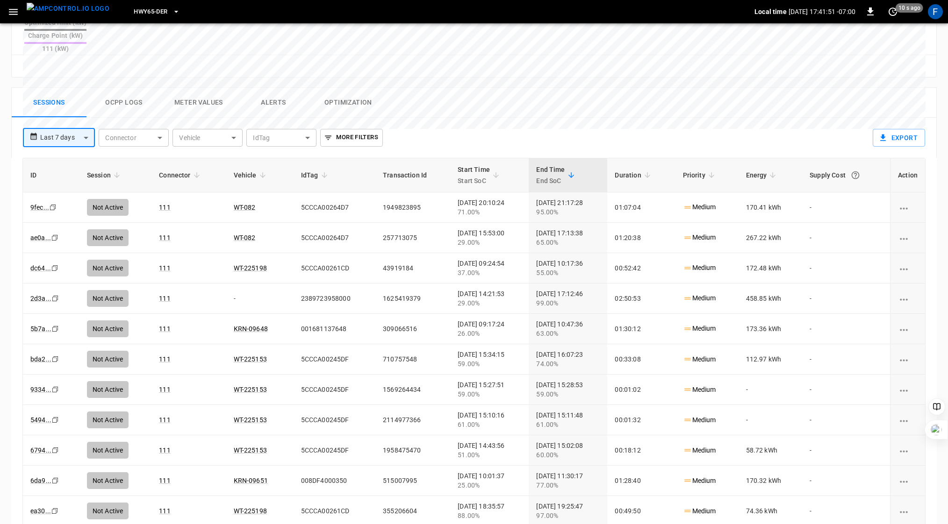 The image size is (948, 524). What do you see at coordinates (489, 455) in the screenshot?
I see `div: 51.00%` at bounding box center [489, 455].